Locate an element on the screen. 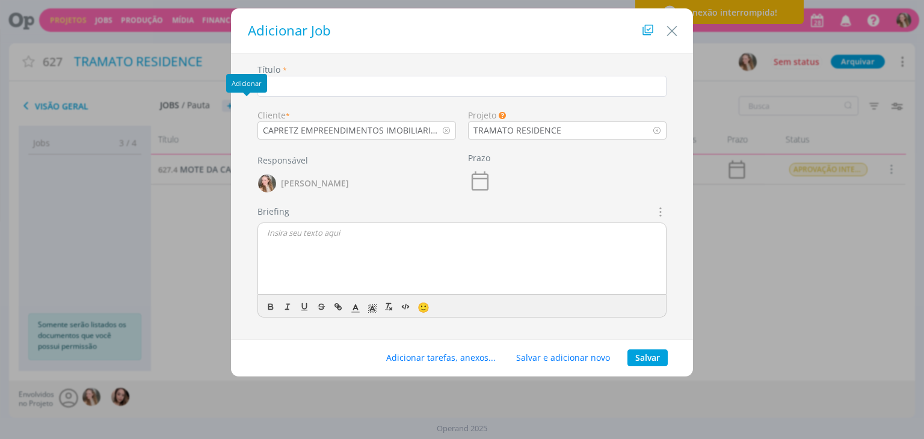  label: Briefing is located at coordinates (273, 211).